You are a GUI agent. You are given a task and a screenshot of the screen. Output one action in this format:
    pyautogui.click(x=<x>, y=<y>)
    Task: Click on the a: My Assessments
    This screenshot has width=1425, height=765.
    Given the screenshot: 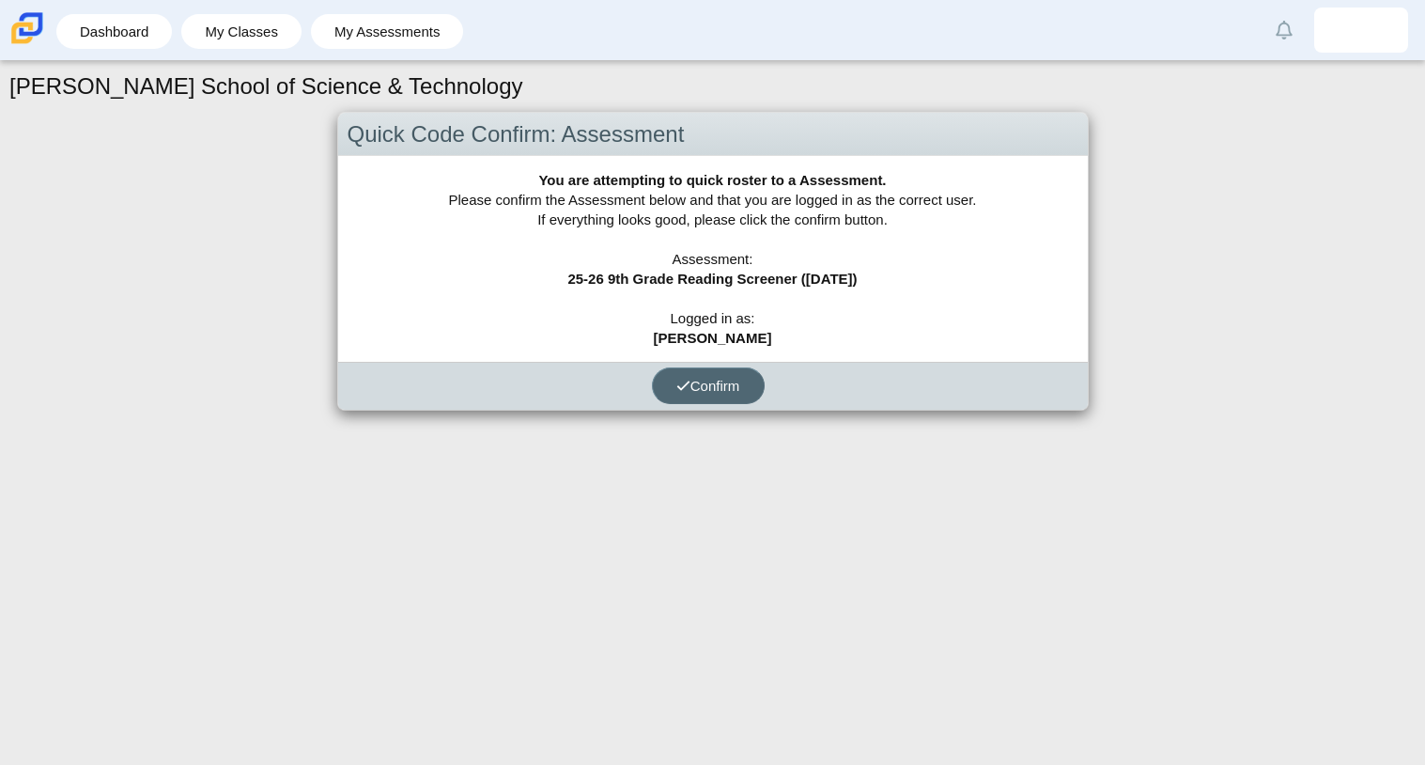 What is the action you would take?
    pyautogui.click(x=387, y=31)
    